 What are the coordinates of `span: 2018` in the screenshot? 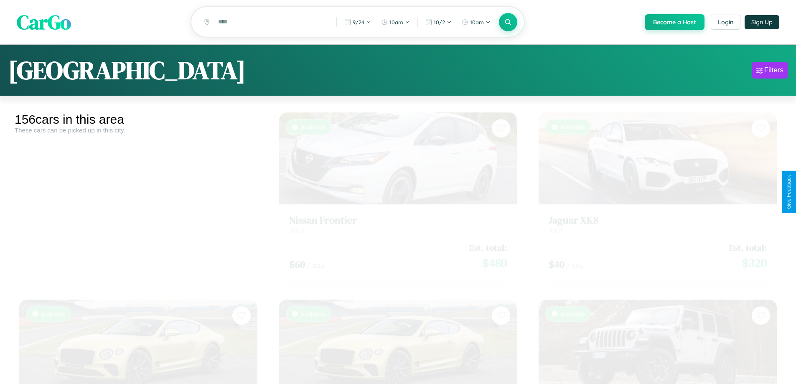 It's located at (556, 223).